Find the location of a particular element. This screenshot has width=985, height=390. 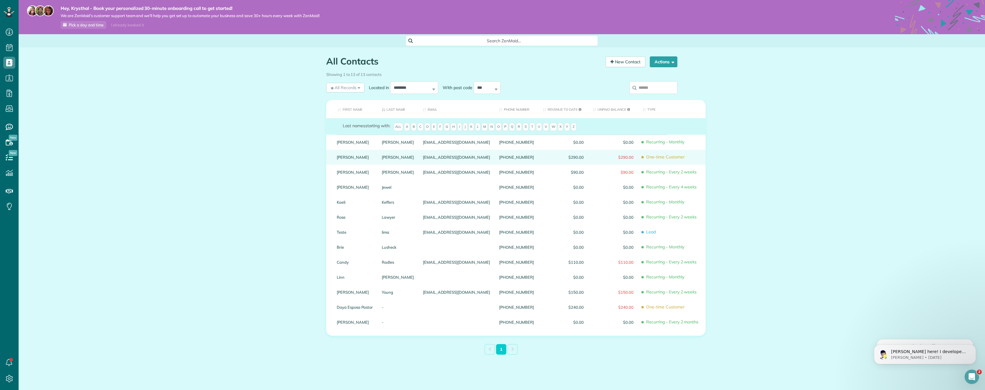

label: With post code is located at coordinates (456, 88).